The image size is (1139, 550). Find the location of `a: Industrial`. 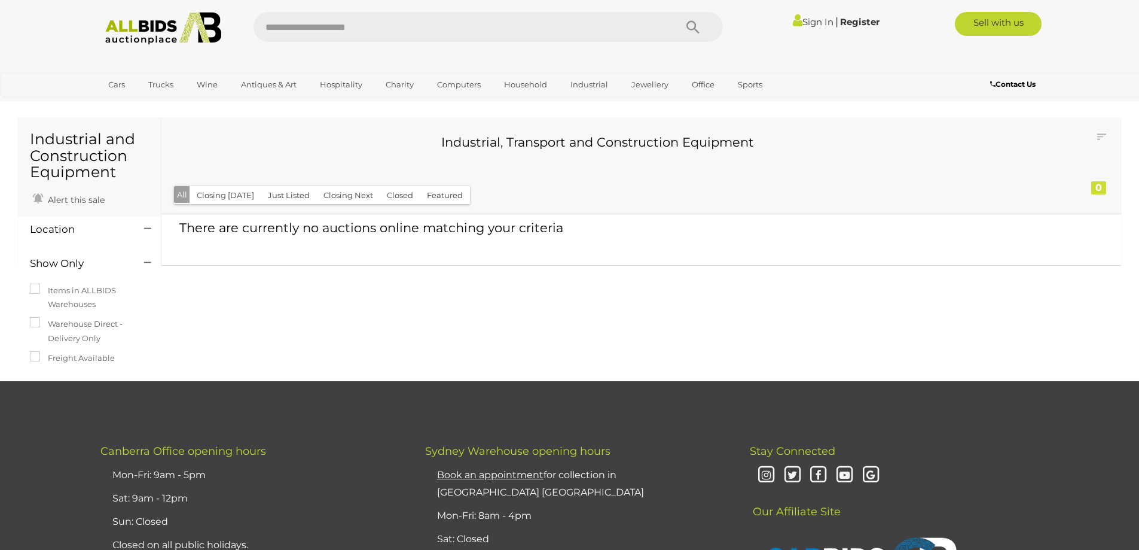

a: Industrial is located at coordinates (589, 84).